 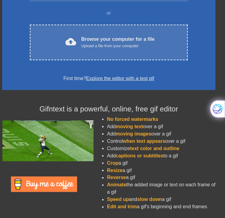 I want to click on div: First time?, so click(x=109, y=79).